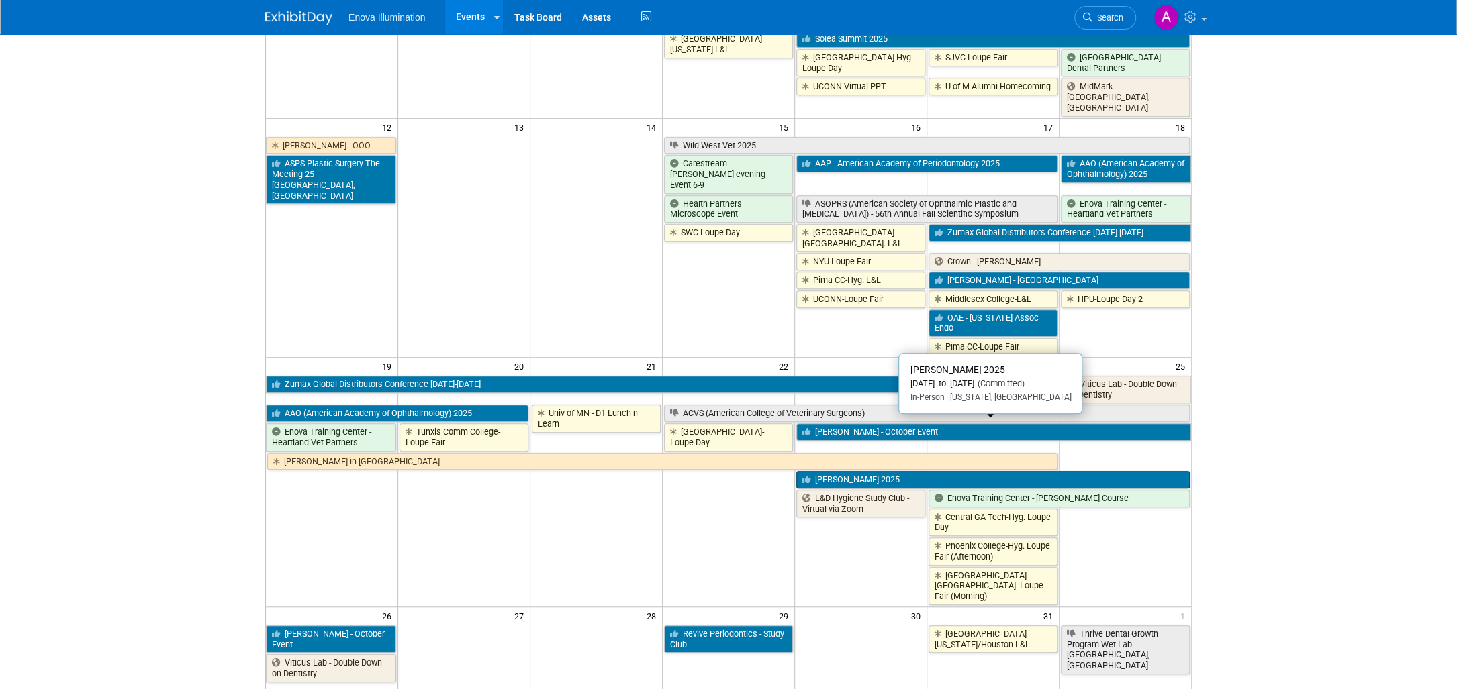  I want to click on span: 31, so click(1050, 616).